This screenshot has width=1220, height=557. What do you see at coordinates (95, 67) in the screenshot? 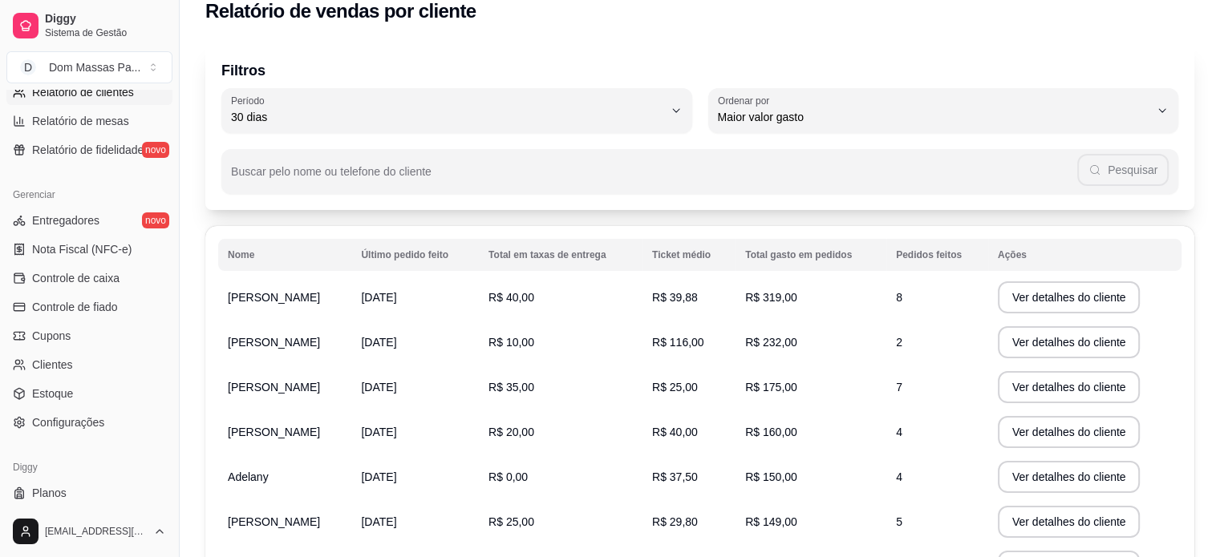
I see `div: Dom Massas Pa ...` at bounding box center [95, 67].